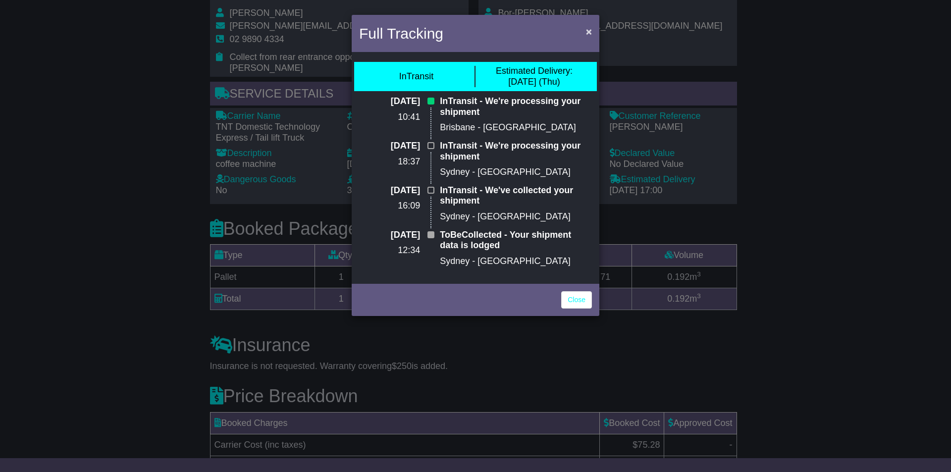 The image size is (951, 472). What do you see at coordinates (401, 33) in the screenshot?
I see `h4: Full Tracking` at bounding box center [401, 33].